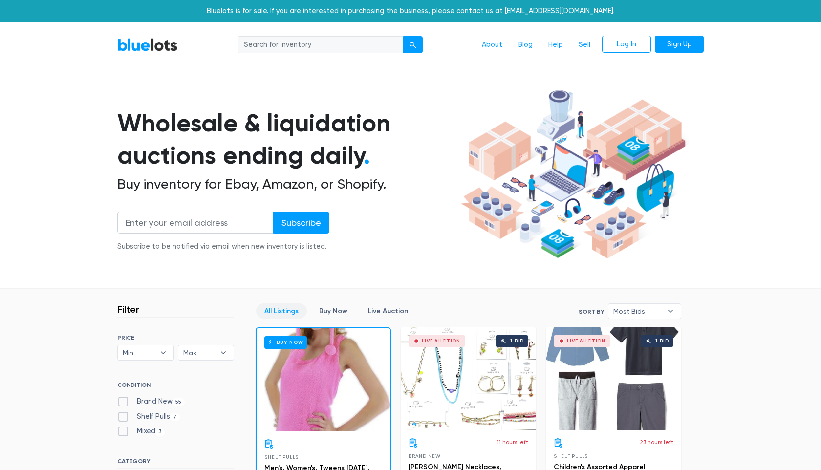 This screenshot has width=821, height=470. I want to click on p: 11 hours left, so click(512, 442).